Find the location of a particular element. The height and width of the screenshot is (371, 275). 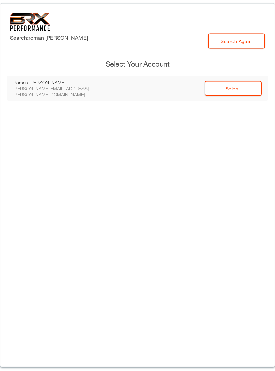

a: Select is located at coordinates (233, 88).